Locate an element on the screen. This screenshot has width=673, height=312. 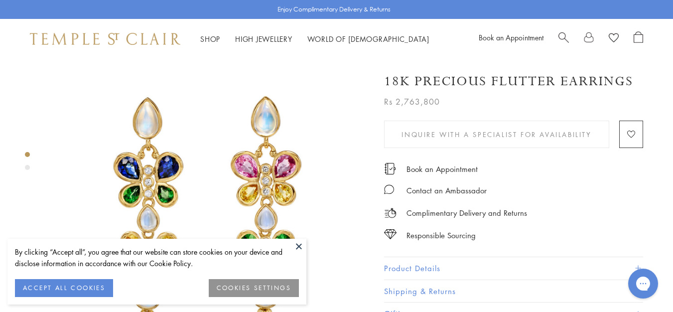
p: Enjoy Complimentary Delivery & Returns is located at coordinates (334, 9).